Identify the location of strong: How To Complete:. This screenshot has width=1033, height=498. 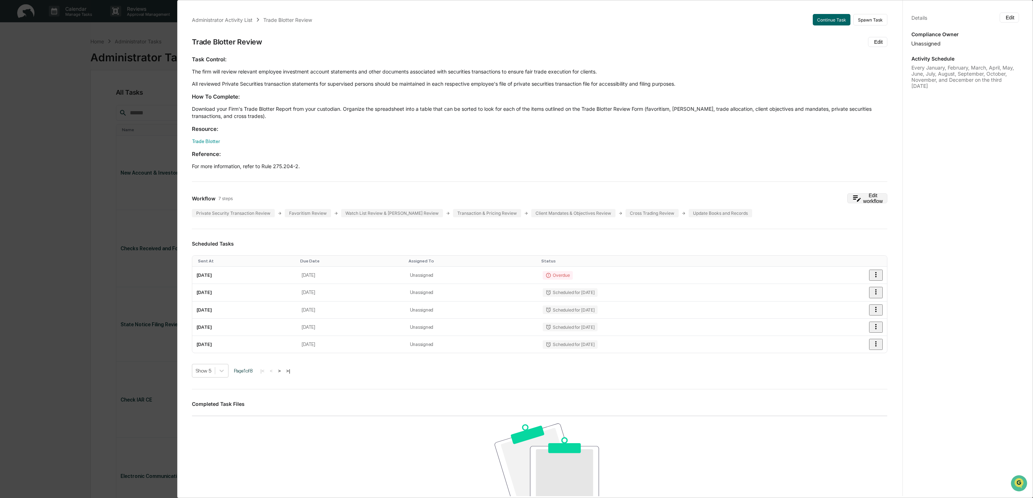
(216, 97).